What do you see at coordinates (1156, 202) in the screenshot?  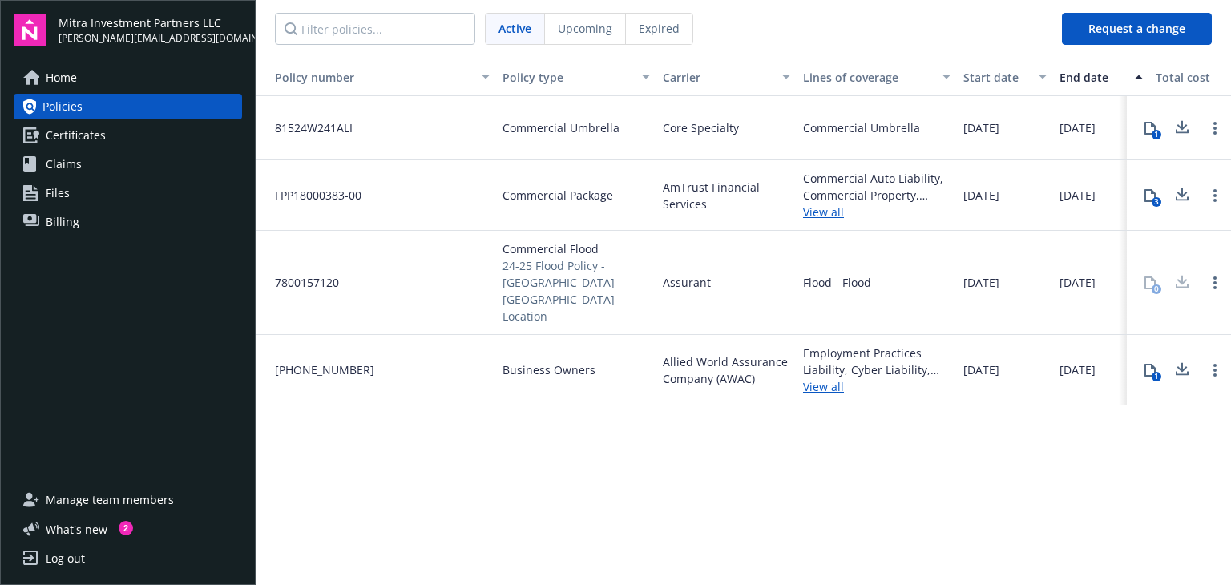 I see `div: 3` at bounding box center [1156, 202].